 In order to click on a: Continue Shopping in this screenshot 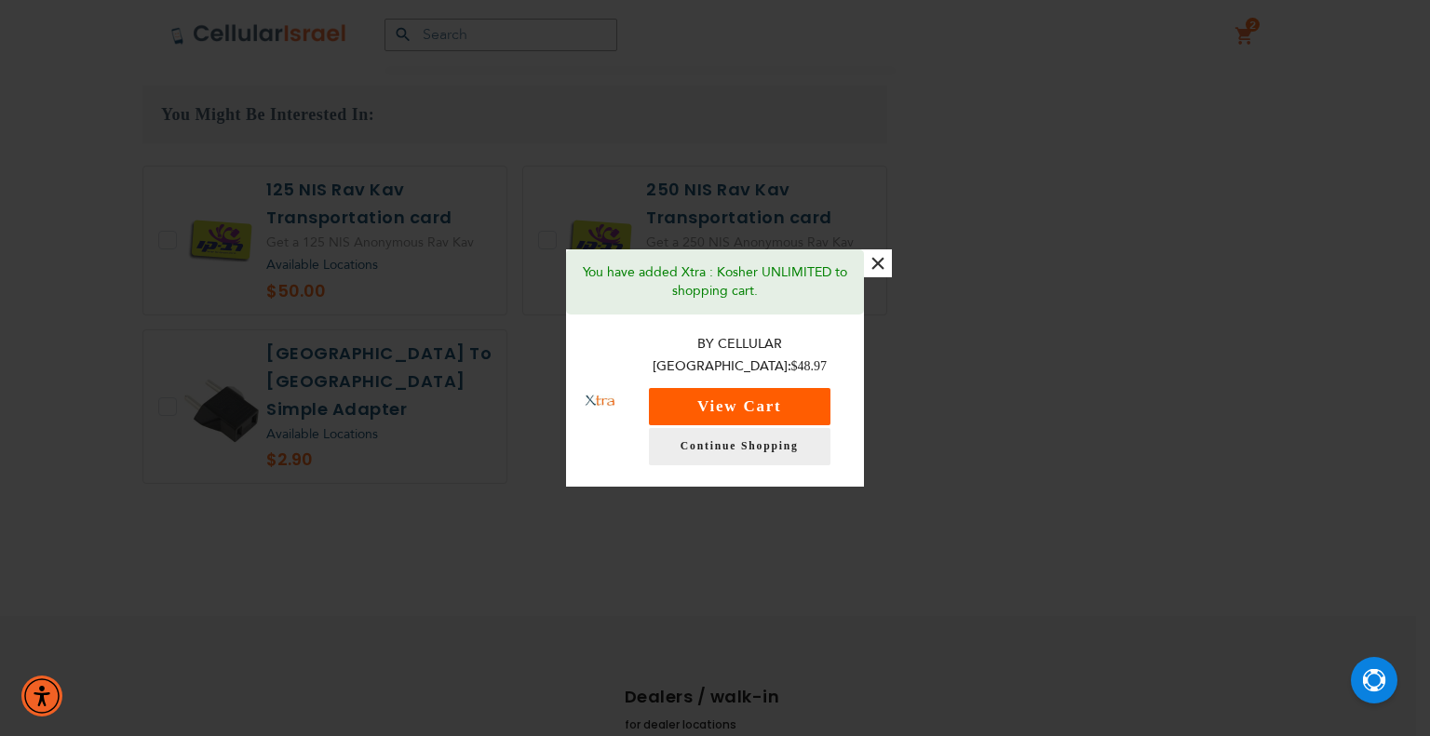, I will do `click(739, 447)`.